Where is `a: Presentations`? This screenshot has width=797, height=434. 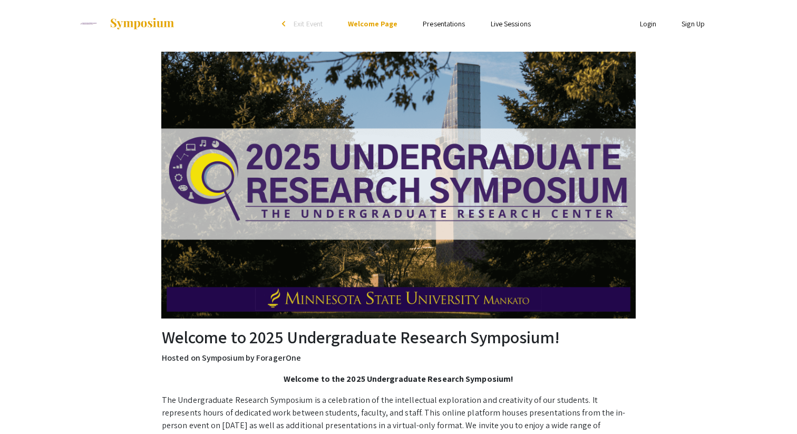 a: Presentations is located at coordinates (444, 24).